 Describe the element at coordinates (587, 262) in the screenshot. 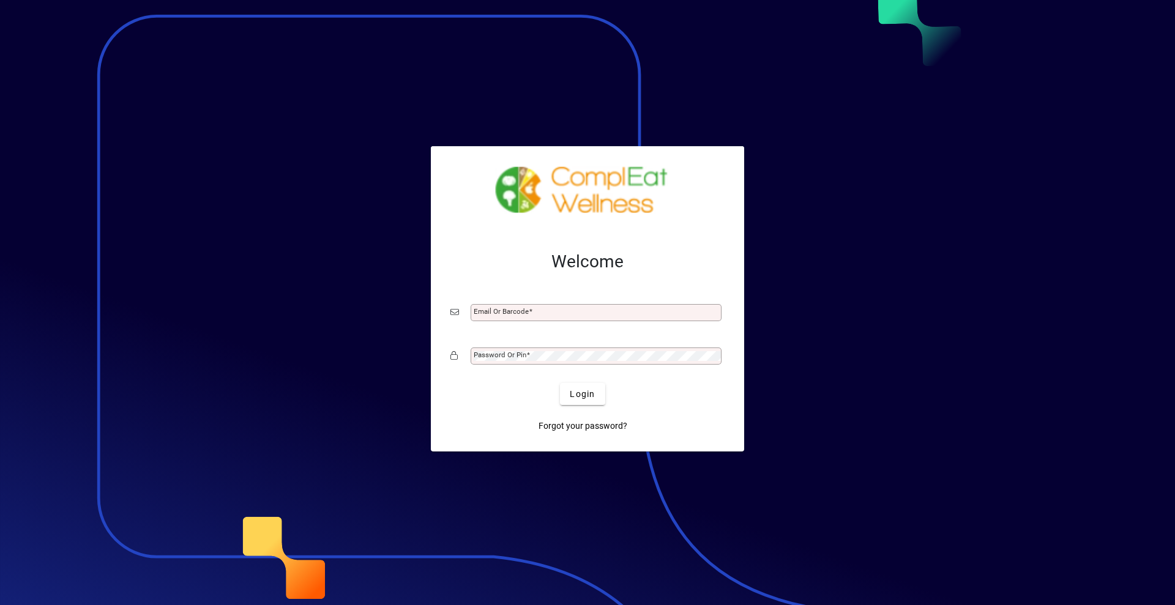

I see `h2: Welcome` at that location.